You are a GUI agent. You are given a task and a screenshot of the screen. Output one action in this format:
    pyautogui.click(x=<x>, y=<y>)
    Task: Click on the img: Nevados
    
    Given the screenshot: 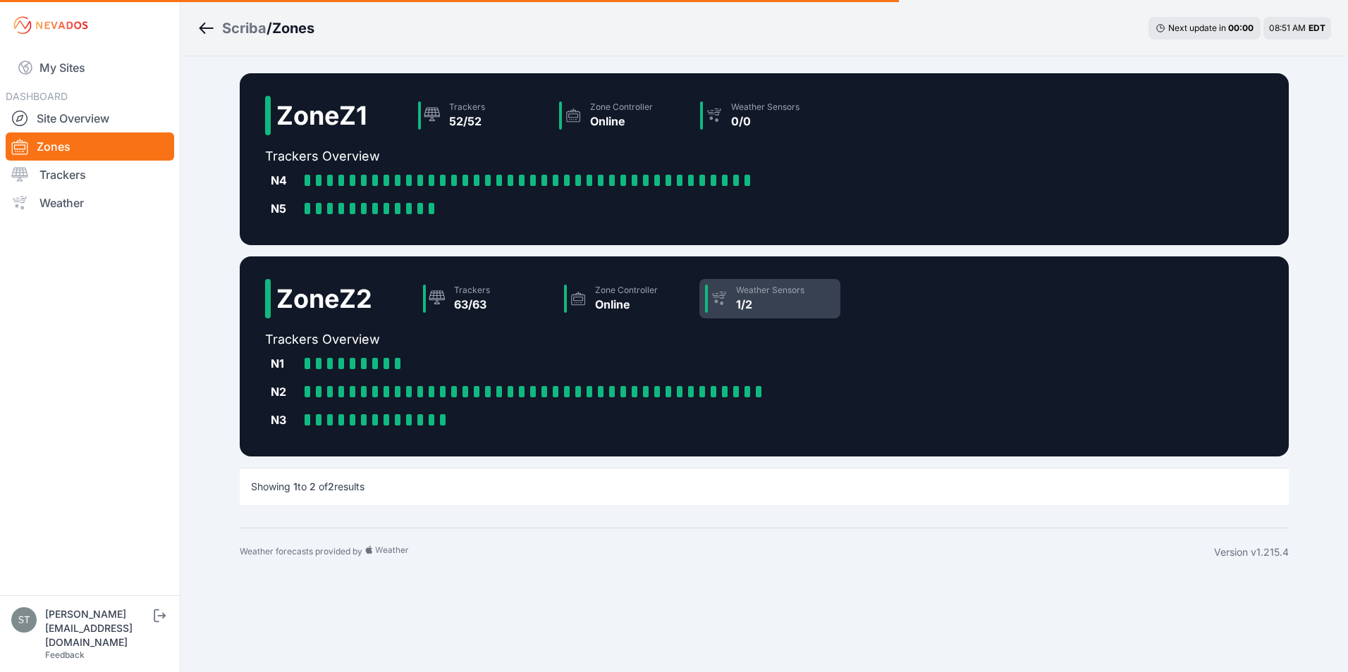 What is the action you would take?
    pyautogui.click(x=51, y=25)
    